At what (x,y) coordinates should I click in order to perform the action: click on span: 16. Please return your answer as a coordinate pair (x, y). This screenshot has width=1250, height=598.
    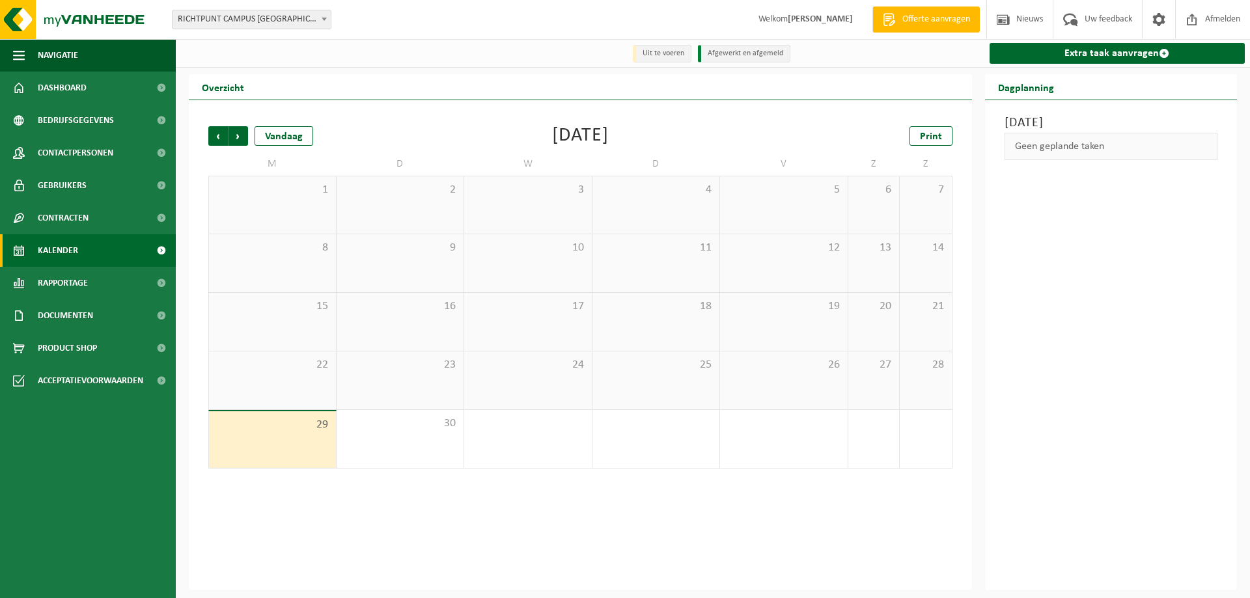
    Looking at the image, I should click on (400, 307).